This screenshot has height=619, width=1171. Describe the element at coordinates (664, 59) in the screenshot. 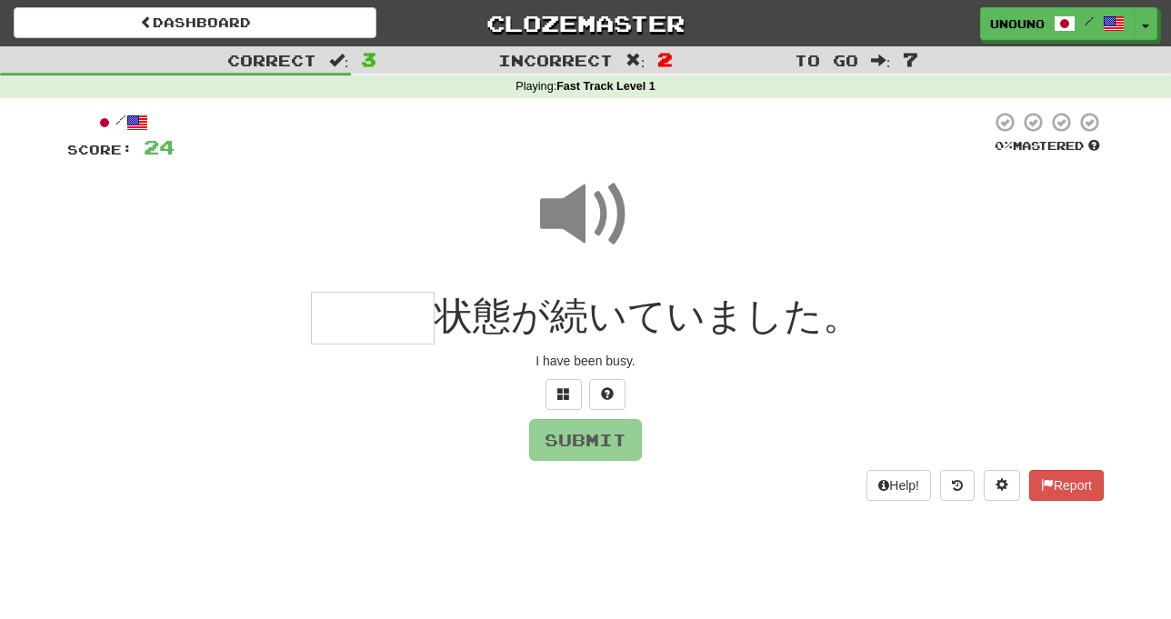

I see `span: 2` at that location.